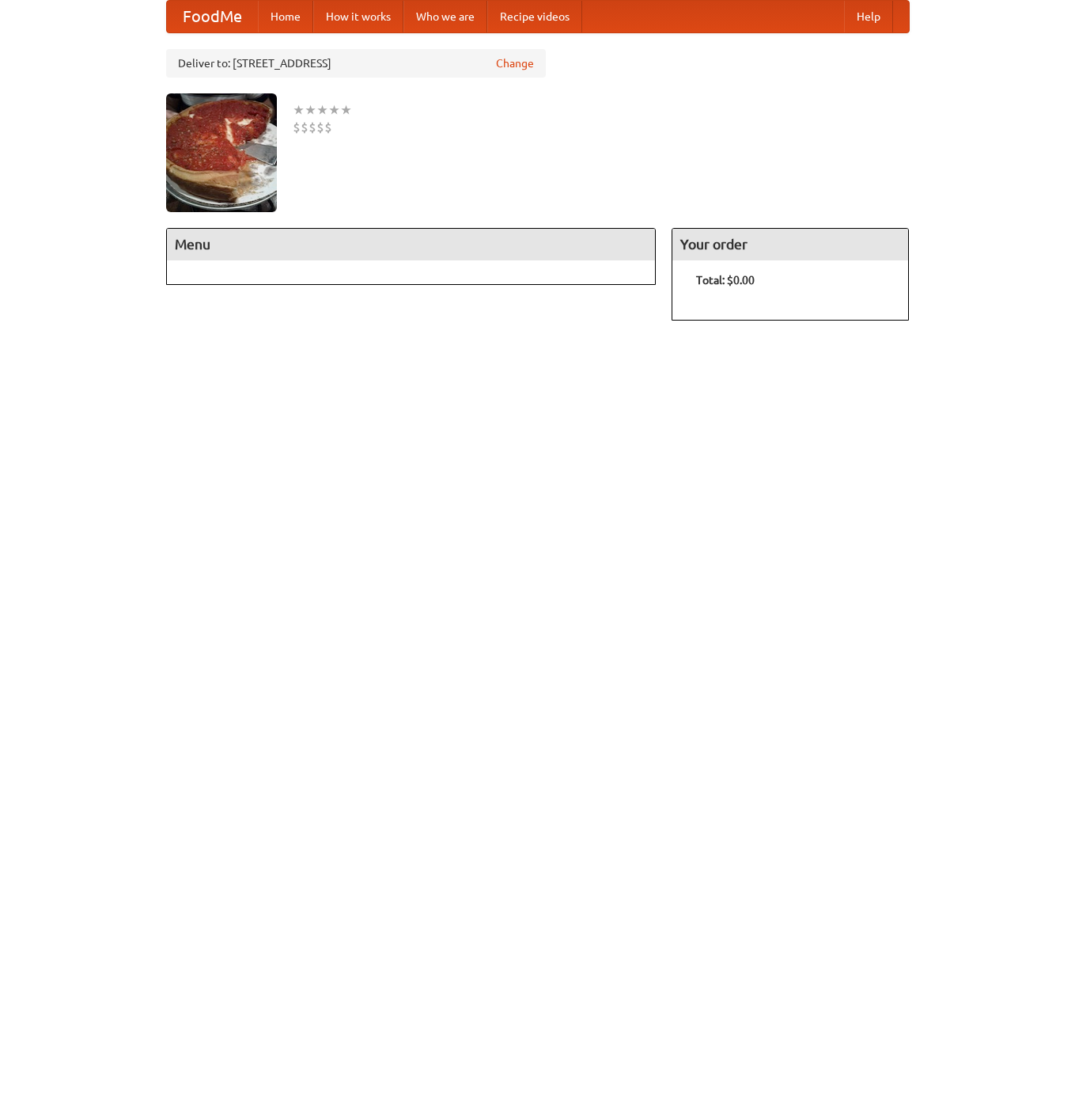 The image size is (1075, 1120). I want to click on a: Who we are, so click(446, 17).